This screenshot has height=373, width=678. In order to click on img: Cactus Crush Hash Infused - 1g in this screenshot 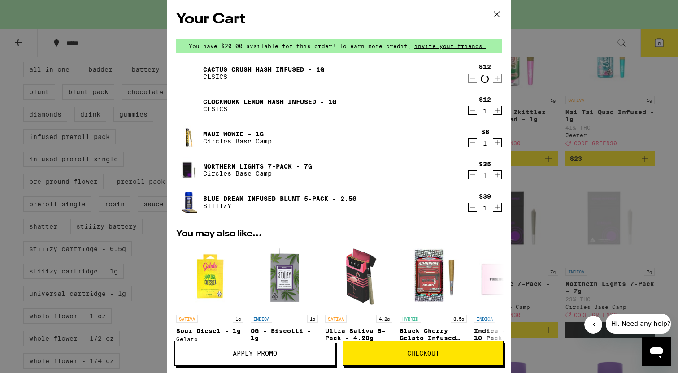, I will do `click(189, 73)`.